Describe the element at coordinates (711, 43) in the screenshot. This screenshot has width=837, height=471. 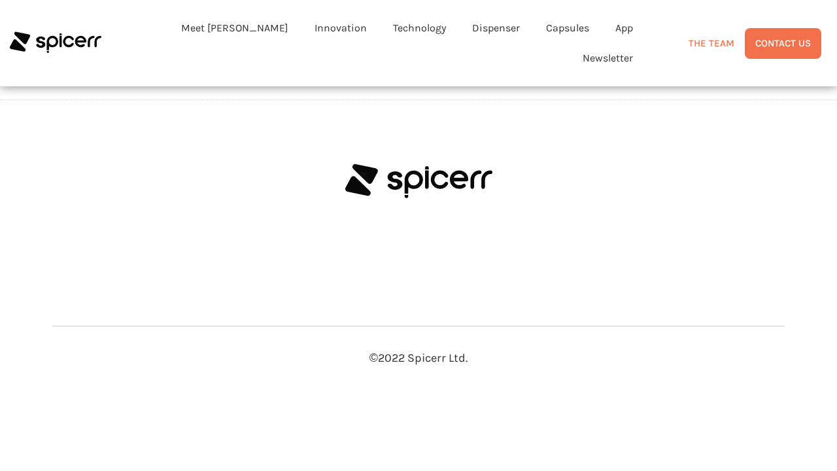
I see `a: THE TEAM` at that location.